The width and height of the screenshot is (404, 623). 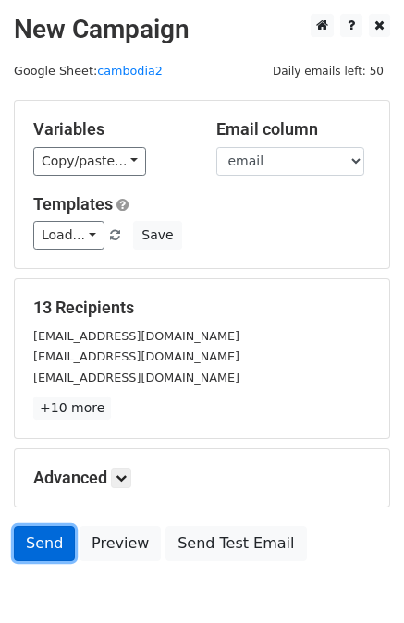 What do you see at coordinates (88, 70) in the screenshot?
I see `small: Google Sheet:` at bounding box center [88, 70].